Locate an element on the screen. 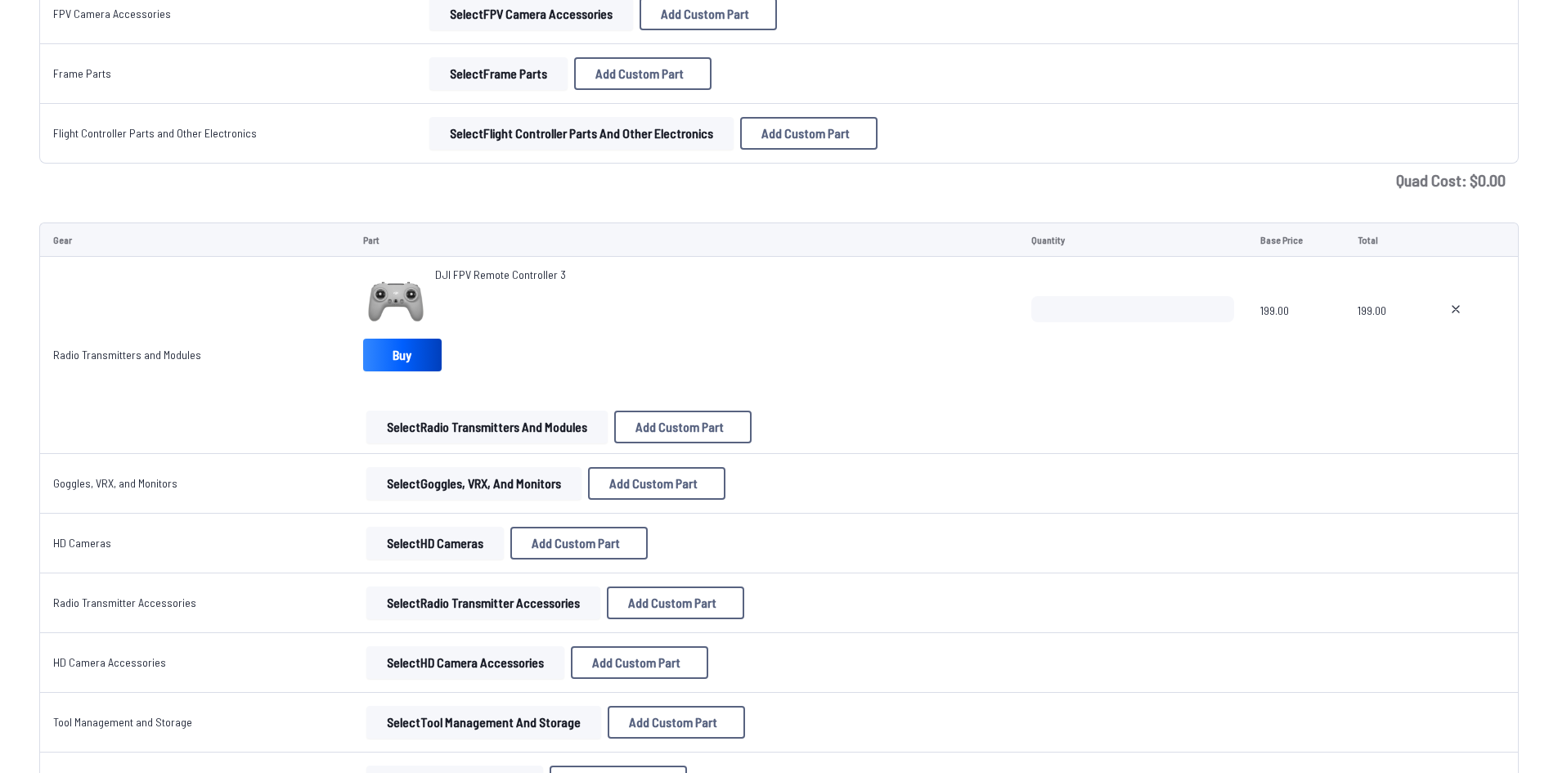 This screenshot has width=1558, height=773. a: SelectHD Camera Accessories is located at coordinates (465, 662).